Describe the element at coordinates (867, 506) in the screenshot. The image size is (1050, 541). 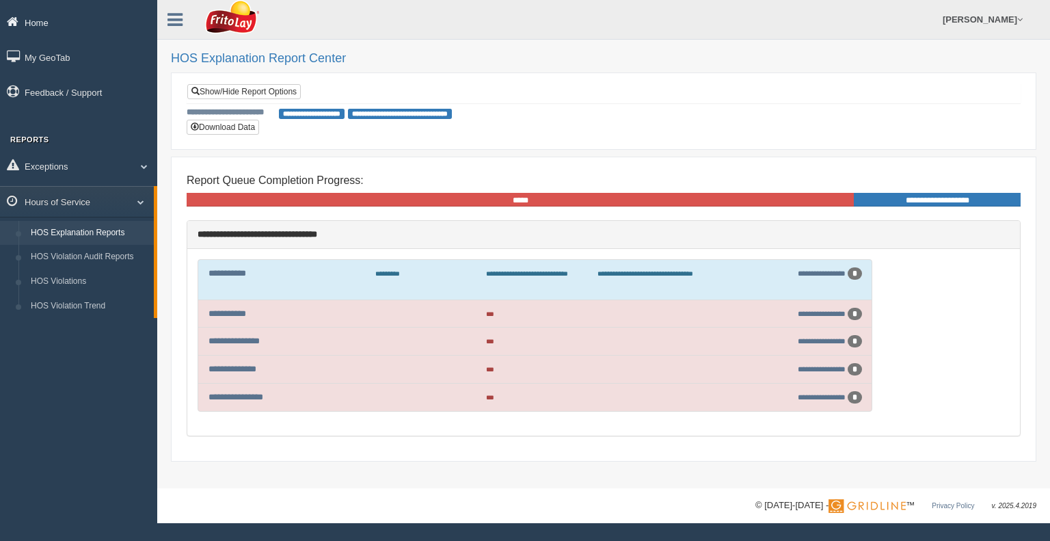
I see `img: Gridline` at that location.